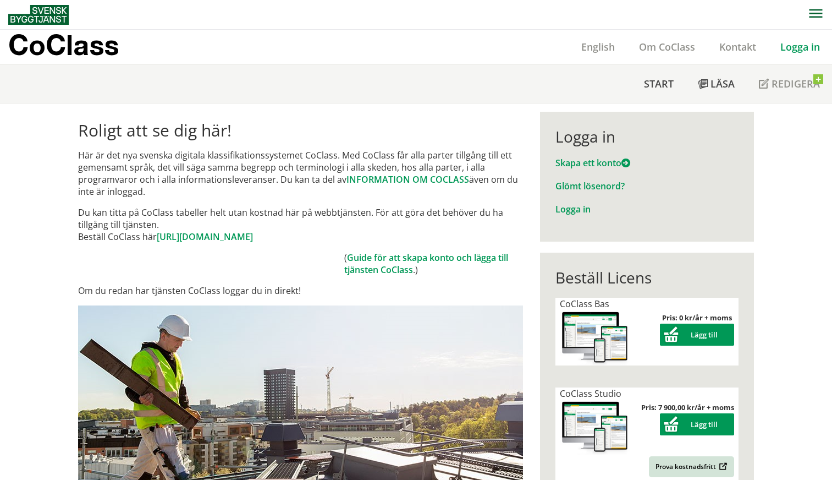 This screenshot has height=480, width=832. Describe the element at coordinates (593, 163) in the screenshot. I see `a: Skapa ett konto` at that location.